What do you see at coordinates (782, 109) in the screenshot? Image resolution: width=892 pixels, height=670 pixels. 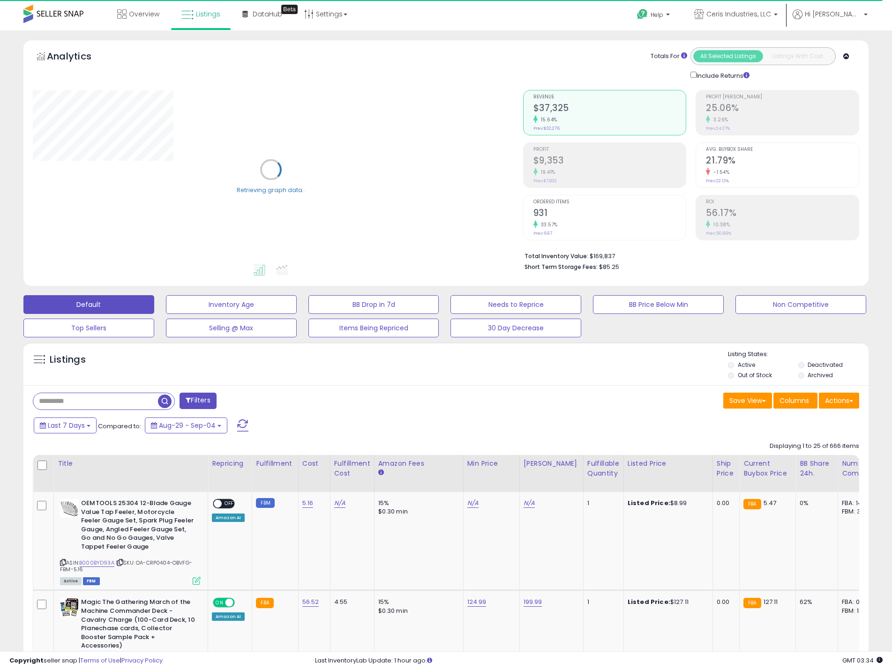 I see `h2: 25.06%` at bounding box center [782, 109].